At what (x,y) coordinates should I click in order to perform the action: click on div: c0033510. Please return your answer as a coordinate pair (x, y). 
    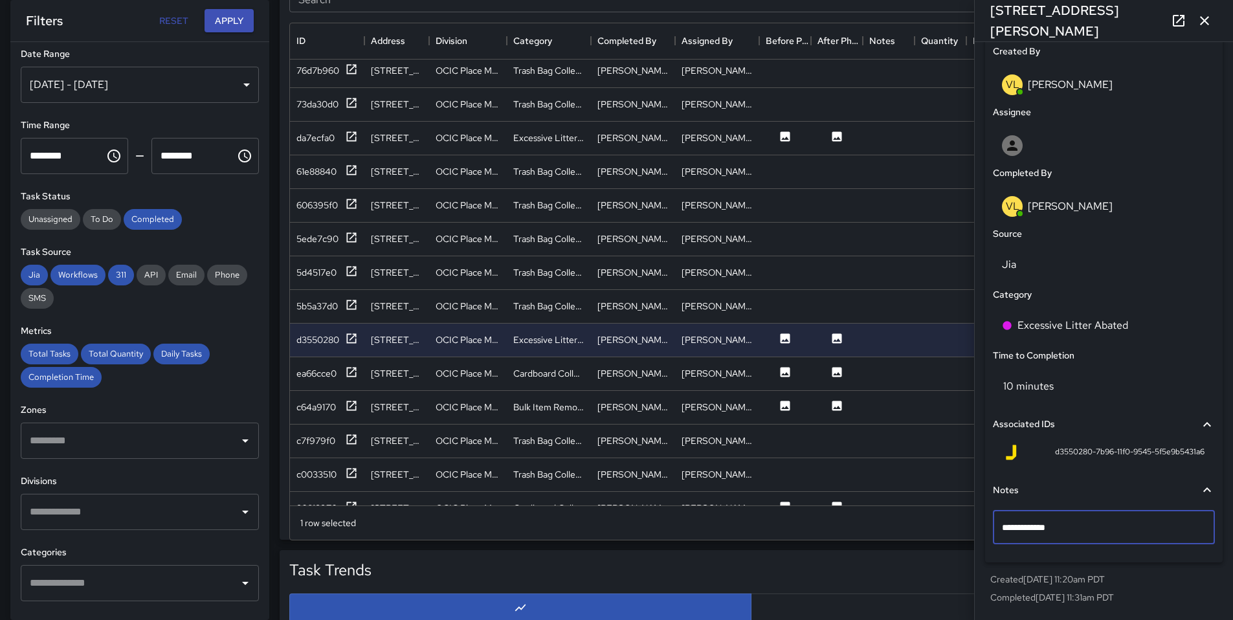
    Looking at the image, I should click on (317, 475).